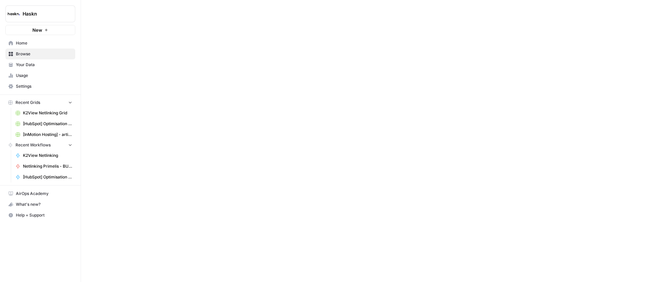  I want to click on span: Recent Grids, so click(28, 103).